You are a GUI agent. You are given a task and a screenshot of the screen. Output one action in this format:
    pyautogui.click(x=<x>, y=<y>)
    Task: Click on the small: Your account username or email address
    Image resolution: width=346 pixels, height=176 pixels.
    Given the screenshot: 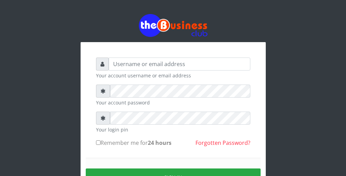 What is the action you would take?
    pyautogui.click(x=173, y=75)
    